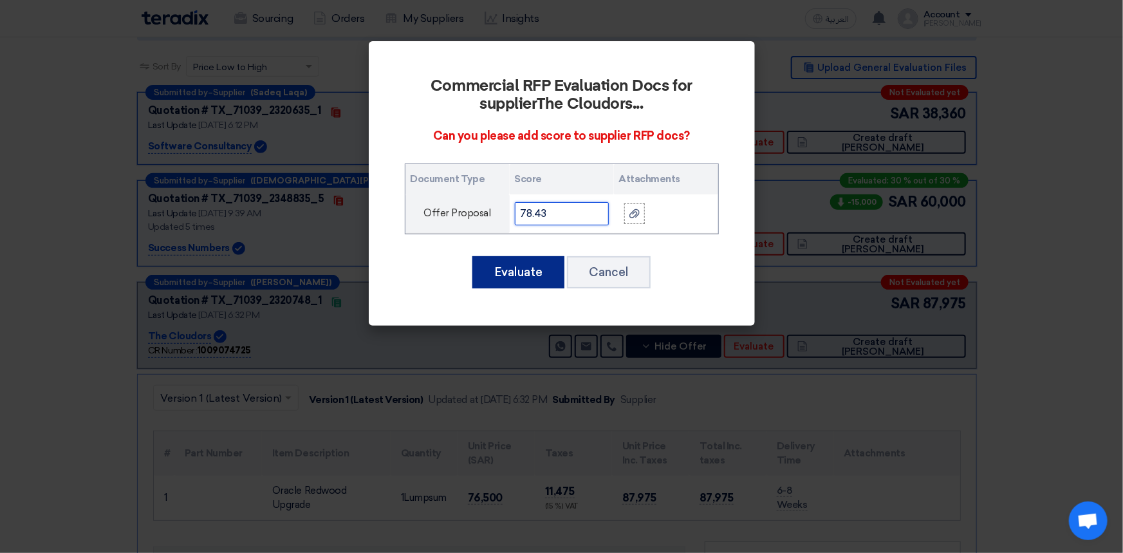 The image size is (1123, 553). What do you see at coordinates (518, 272) in the screenshot?
I see `button: Evaluate` at bounding box center [518, 272].